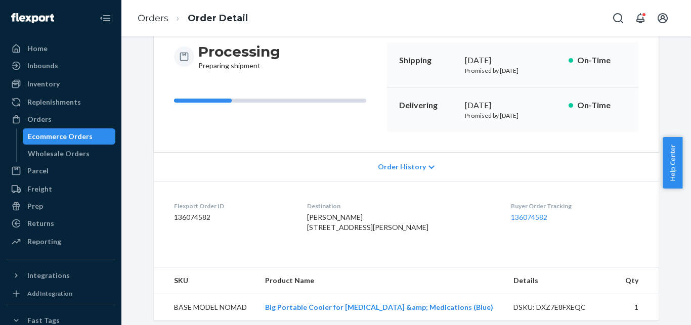 This screenshot has height=325, width=691. Describe the element at coordinates (44, 242) in the screenshot. I see `div: Reporting` at that location.